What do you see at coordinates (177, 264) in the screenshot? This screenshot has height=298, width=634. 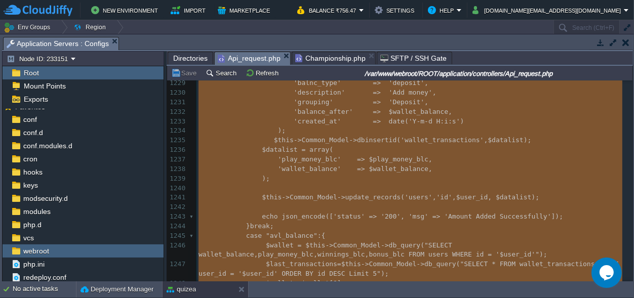 I see `div: 1247` at bounding box center [177, 264].